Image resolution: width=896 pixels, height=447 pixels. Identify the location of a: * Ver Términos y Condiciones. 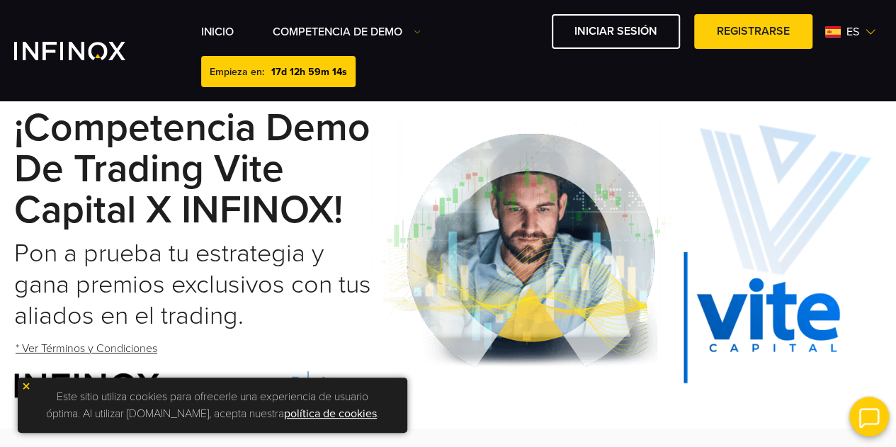
(86, 348).